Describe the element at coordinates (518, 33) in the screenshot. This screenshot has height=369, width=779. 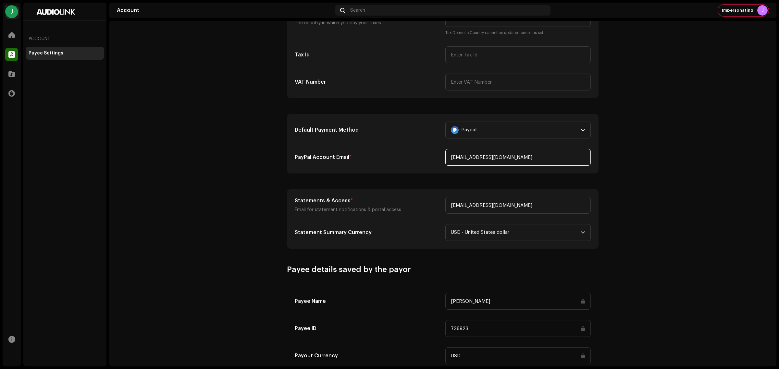
I see `small: Tax Domicile Country cannot be updated once it is set.` at that location.